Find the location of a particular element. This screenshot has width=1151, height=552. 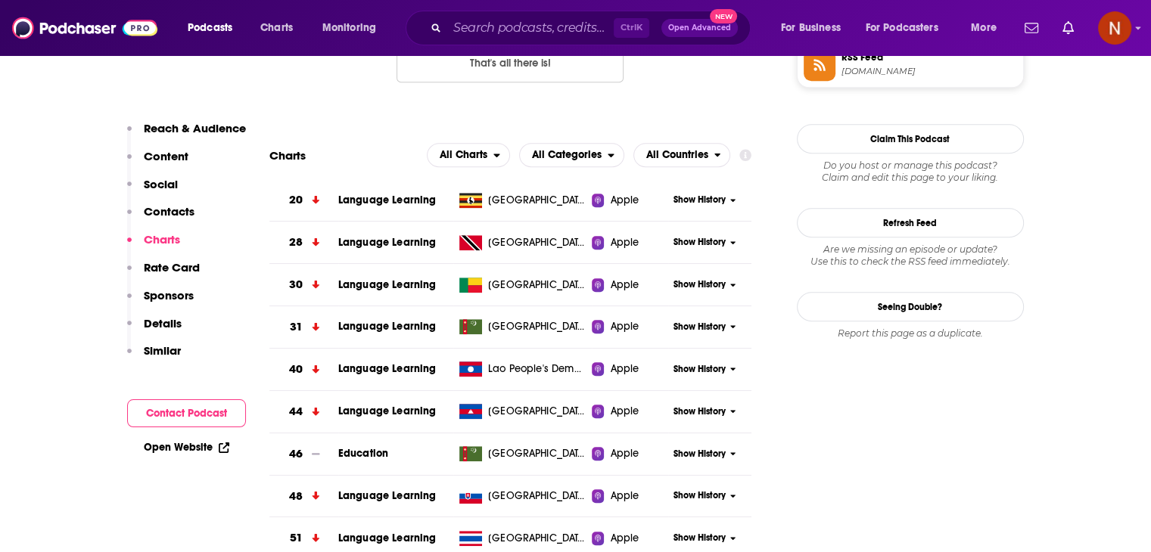

button: Charts is located at coordinates (154, 246).